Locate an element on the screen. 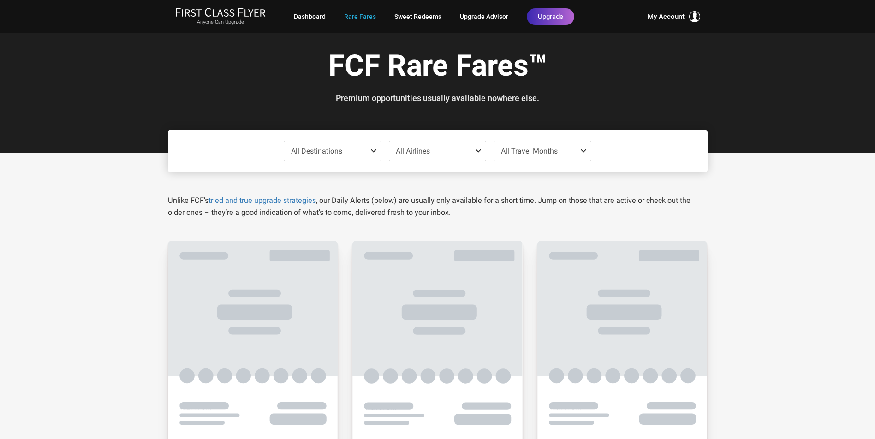 The width and height of the screenshot is (875, 439). p: Unlike FCF’s , our Daily Alerts (below) are usually only available for a short time. Jump on thos... is located at coordinates (438, 207).